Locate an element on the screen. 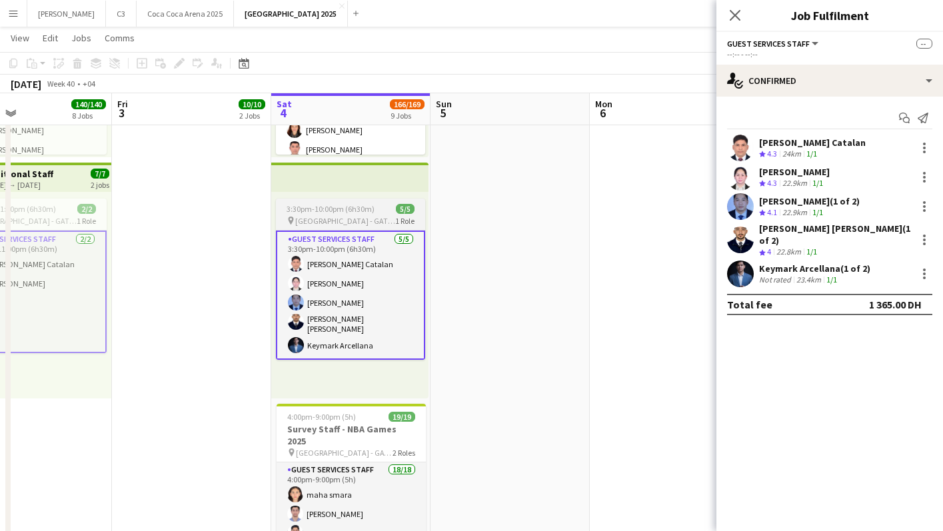 The height and width of the screenshot is (531, 943). div: 24km is located at coordinates (792, 154).